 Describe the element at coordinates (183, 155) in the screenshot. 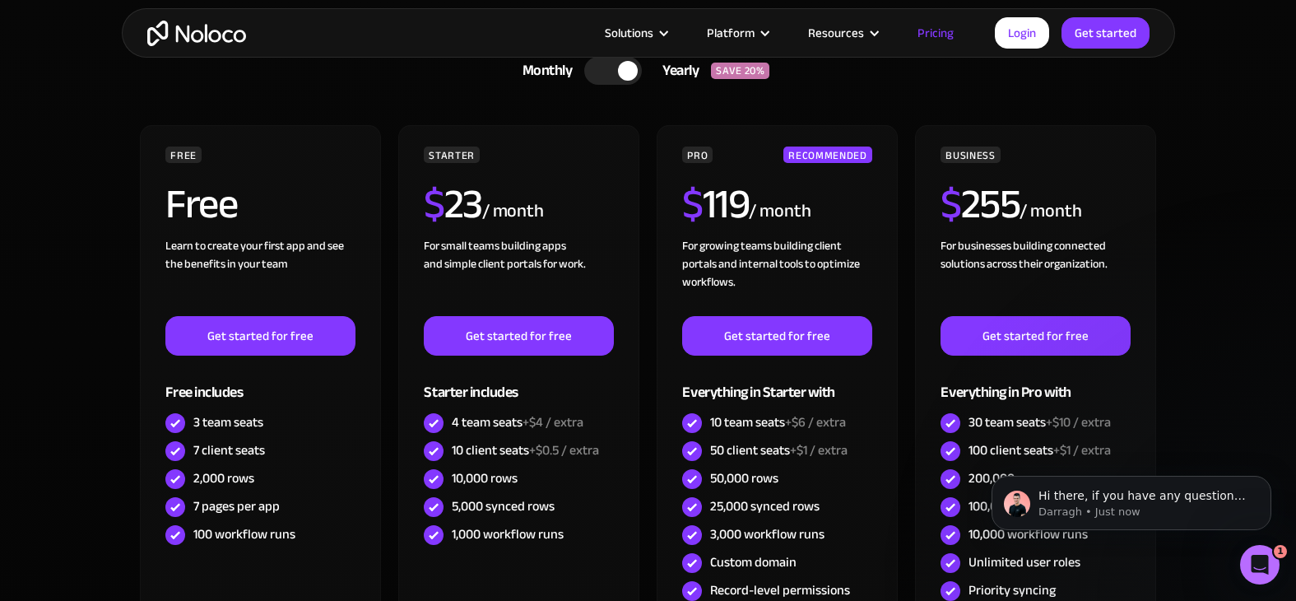

I see `div: FREE` at that location.